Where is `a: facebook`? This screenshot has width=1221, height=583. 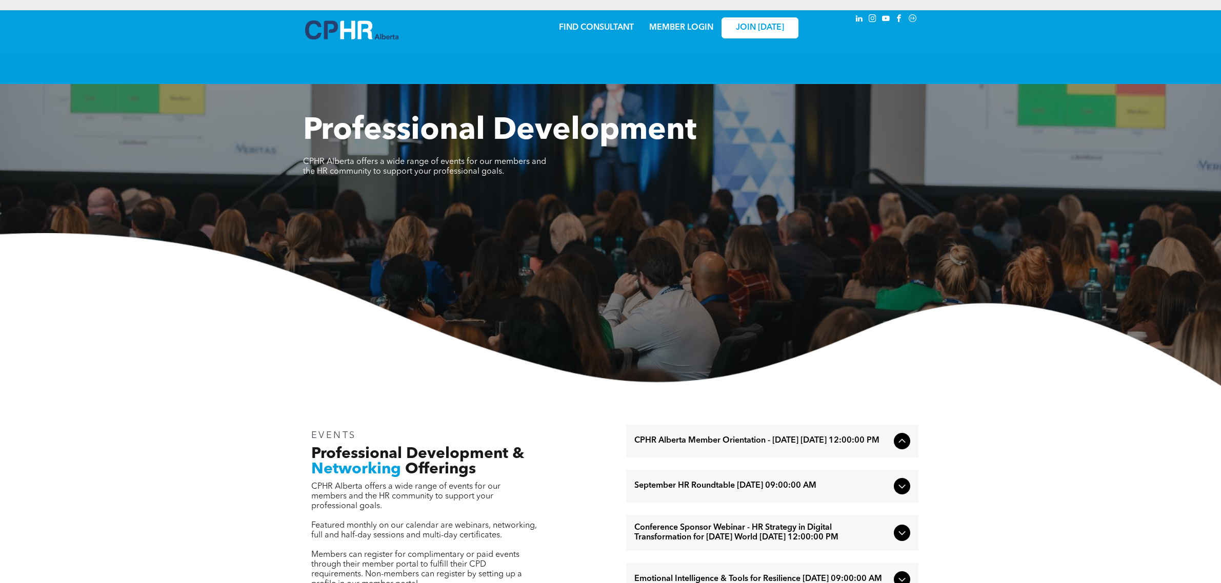
a: facebook is located at coordinates (899, 19).